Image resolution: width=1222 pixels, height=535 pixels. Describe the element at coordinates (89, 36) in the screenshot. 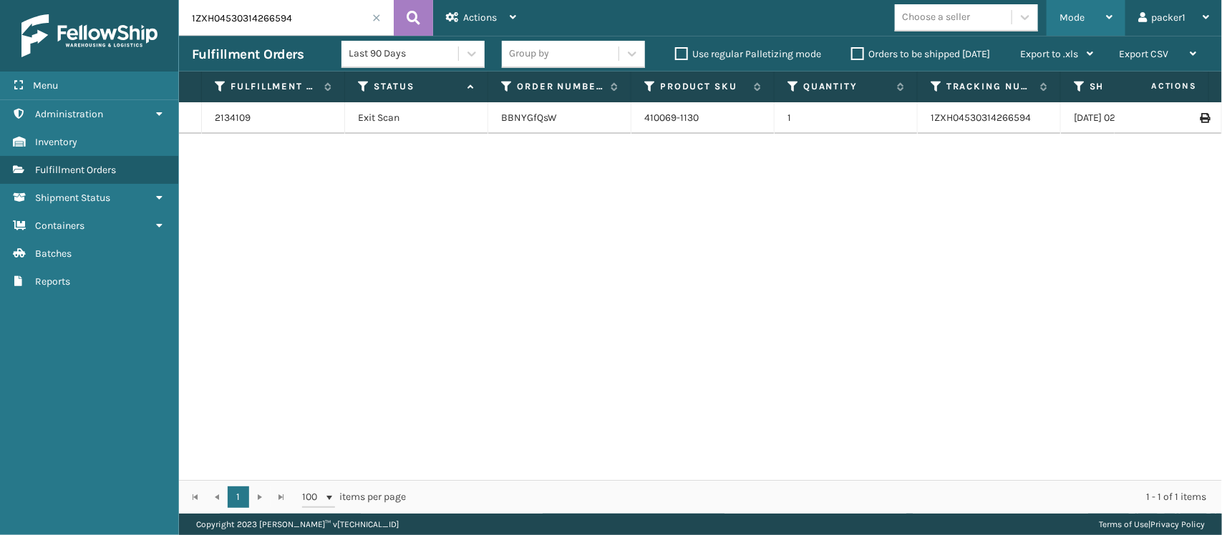

I see `img: logo` at that location.